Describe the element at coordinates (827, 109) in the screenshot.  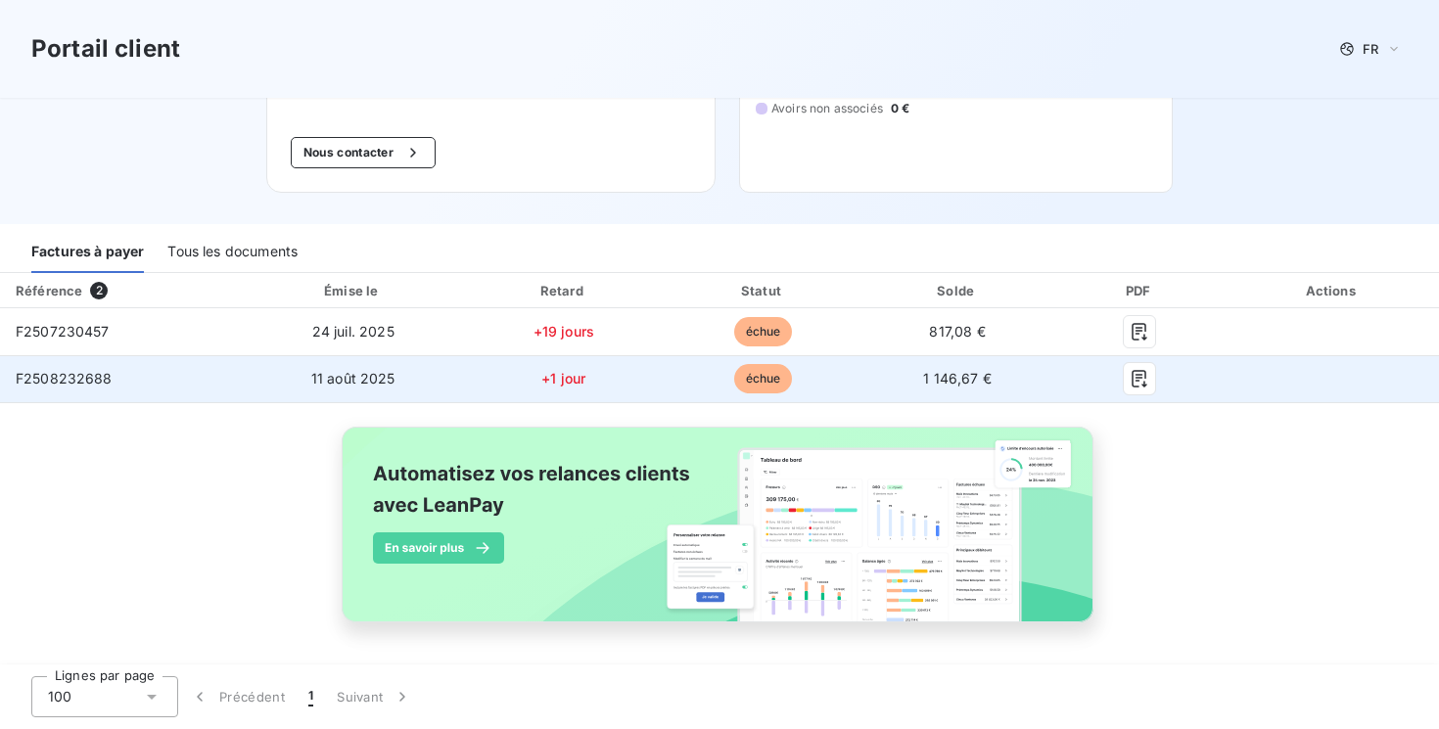
I see `span: Avoirs non associés` at that location.